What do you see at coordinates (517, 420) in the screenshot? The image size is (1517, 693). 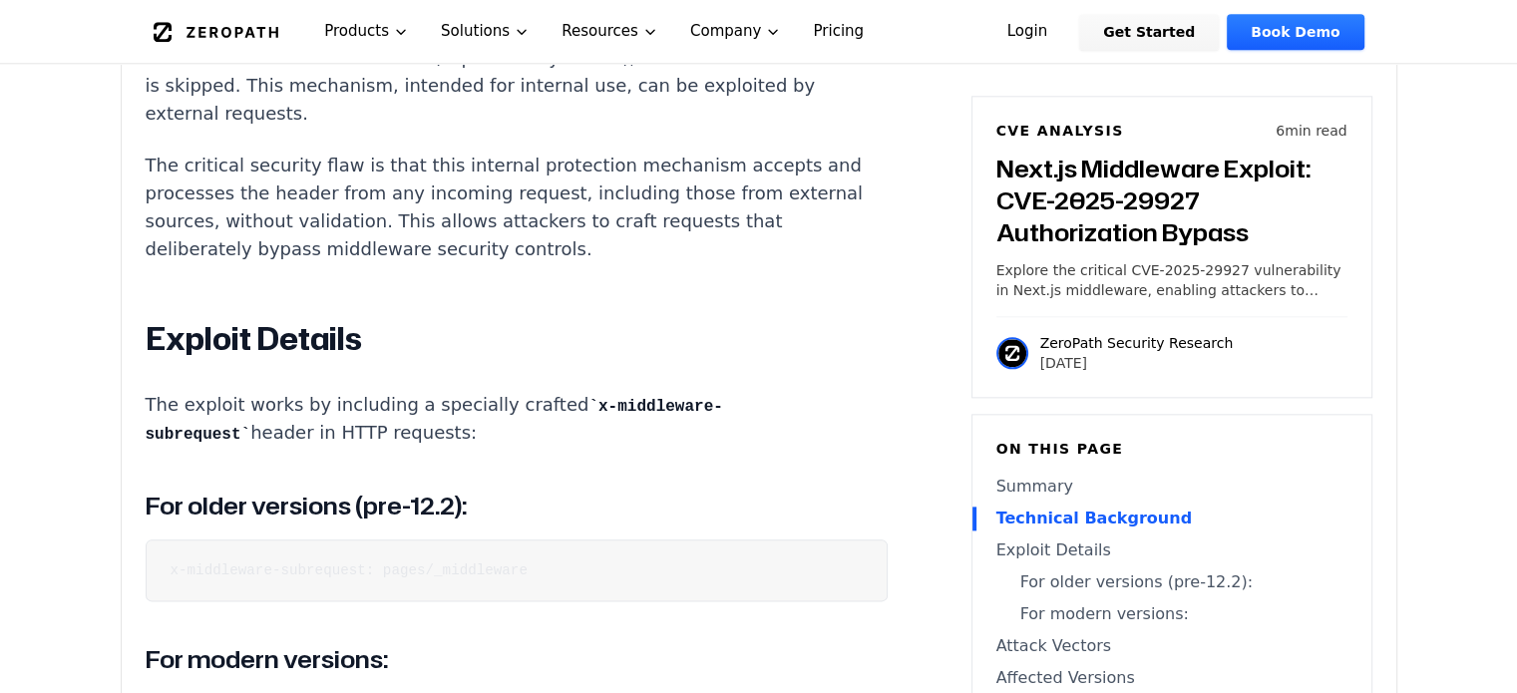 I see `p: The exploit works by including a specially crafted header in HTTP requests:` at bounding box center [517, 420].